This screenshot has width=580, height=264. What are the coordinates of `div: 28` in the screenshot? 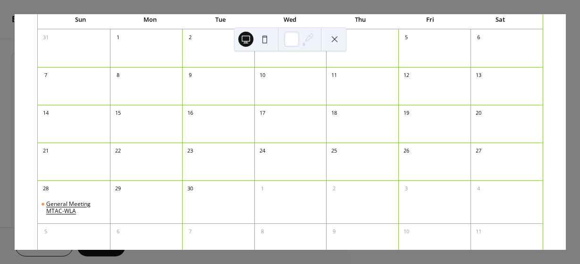 It's located at (46, 189).